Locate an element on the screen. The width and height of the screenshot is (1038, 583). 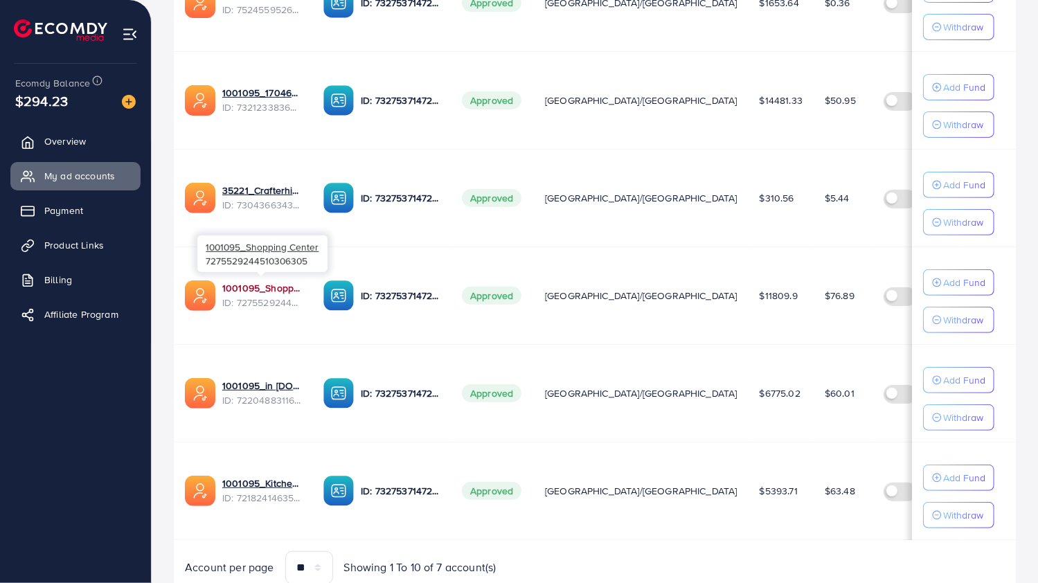
span: Showing 1 To 10 of 7 account(s) is located at coordinates (420, 567).